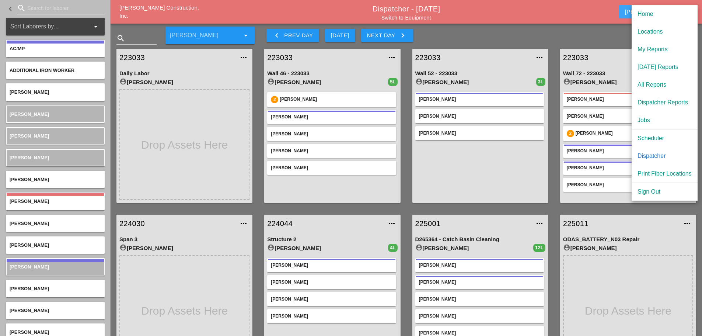 The width and height of the screenshot is (702, 336). I want to click on div: Dispatcher Reports, so click(664, 102).